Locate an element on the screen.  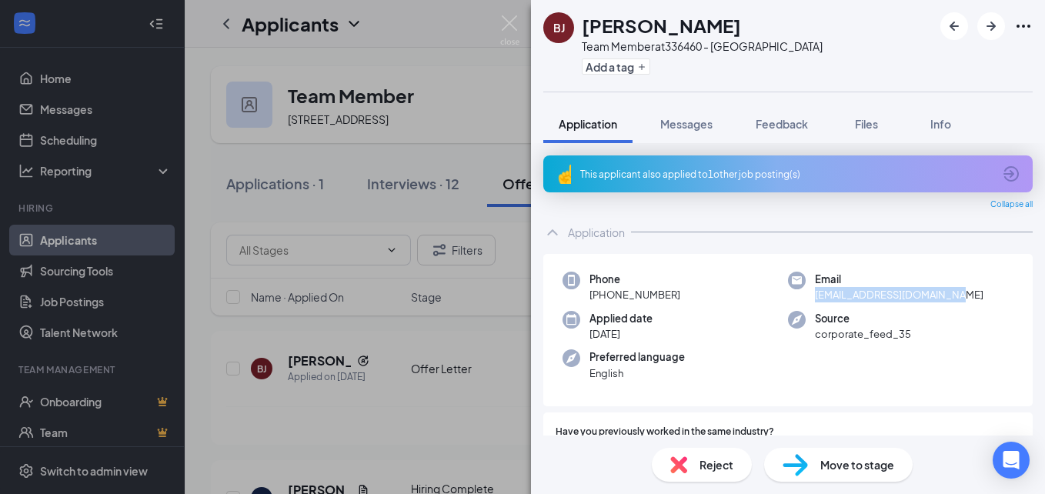
div: Open Intercom Messenger is located at coordinates (1011, 460).